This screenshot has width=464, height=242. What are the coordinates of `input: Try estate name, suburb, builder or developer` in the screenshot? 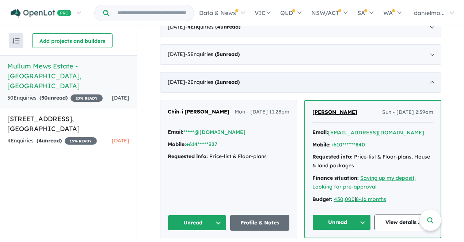 It's located at (151, 13).